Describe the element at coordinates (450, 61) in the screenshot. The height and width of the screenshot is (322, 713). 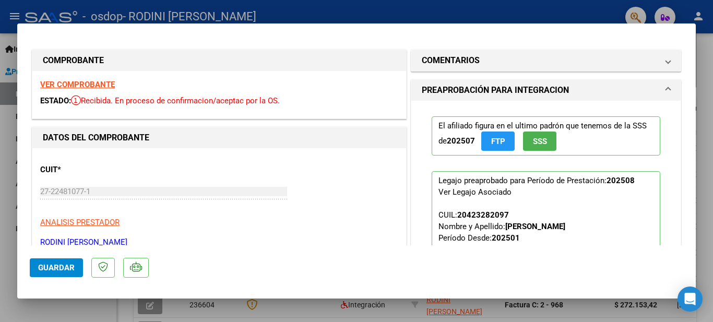
I see `h1: COMENTARIOS` at that location.